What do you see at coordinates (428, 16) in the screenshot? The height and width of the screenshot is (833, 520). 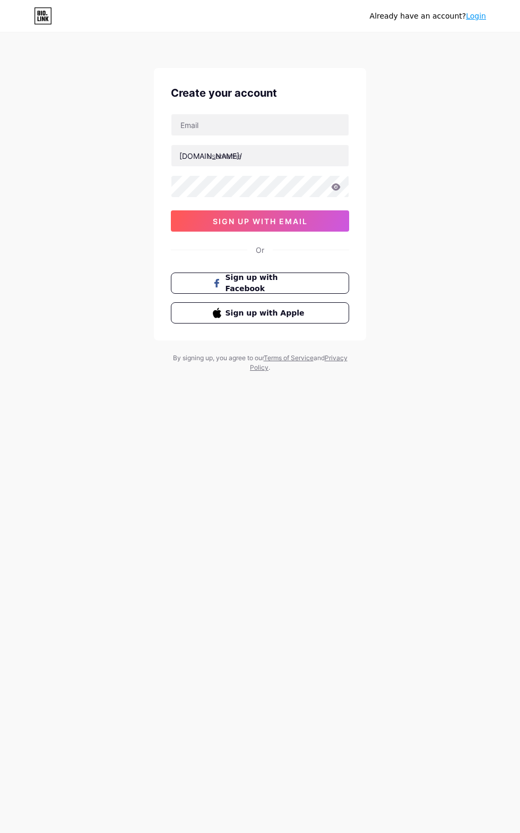 I see `div: Already have an account?` at bounding box center [428, 16].